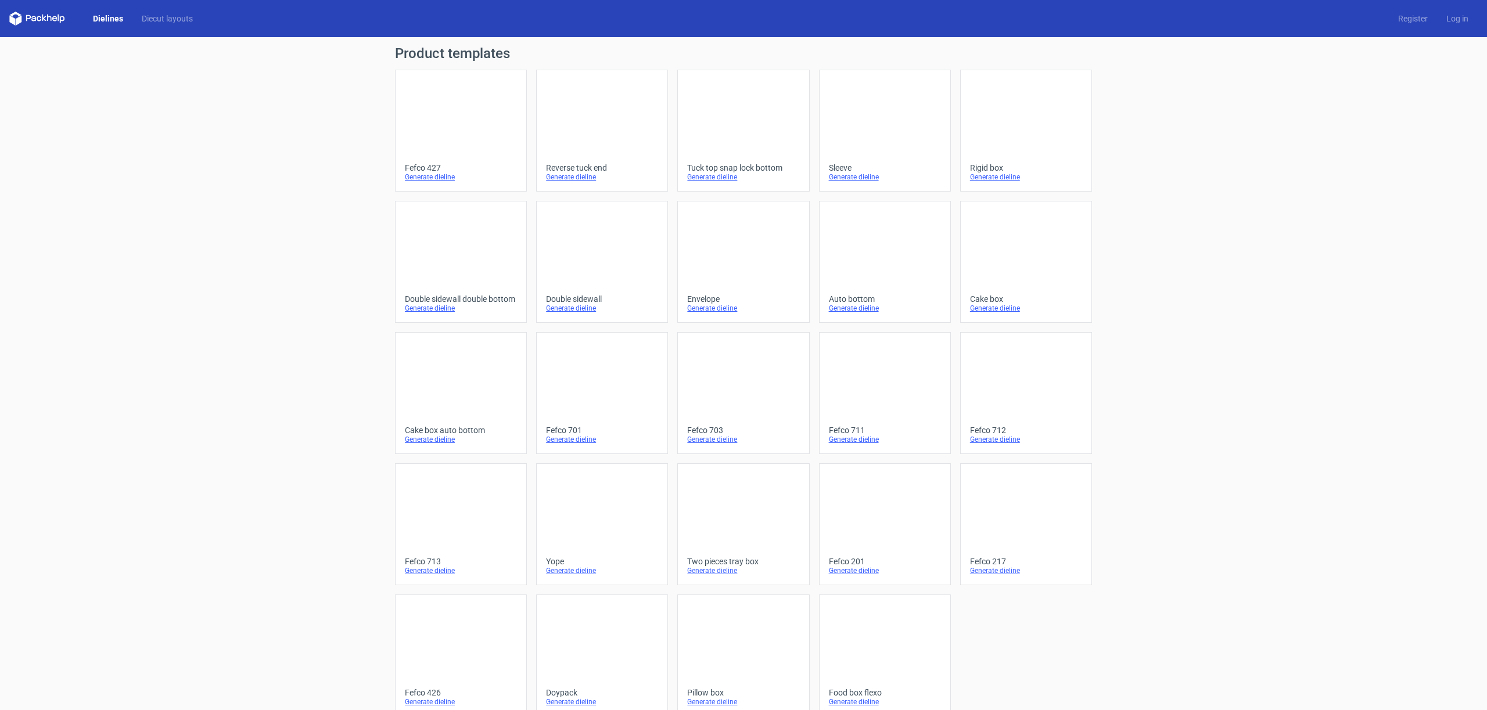  Describe the element at coordinates (1026, 299) in the screenshot. I see `div: Cake box` at that location.